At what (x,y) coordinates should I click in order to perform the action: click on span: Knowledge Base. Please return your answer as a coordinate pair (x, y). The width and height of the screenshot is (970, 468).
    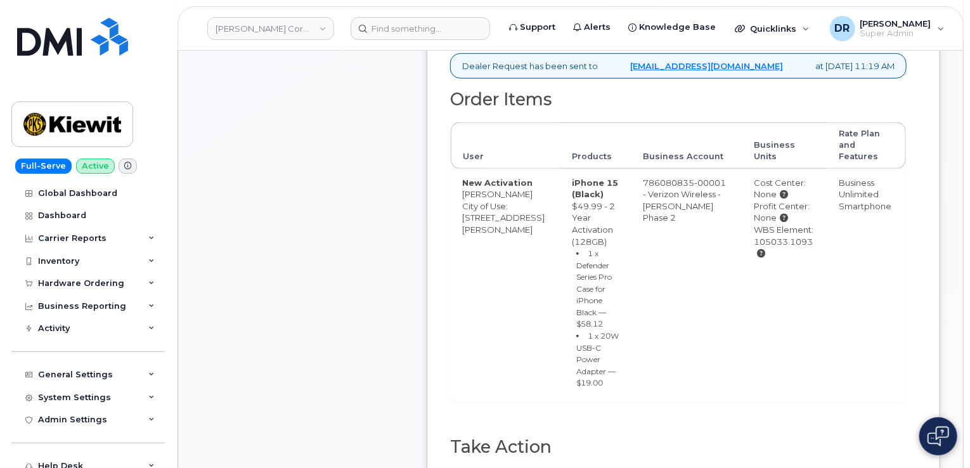
    Looking at the image, I should click on (677, 27).